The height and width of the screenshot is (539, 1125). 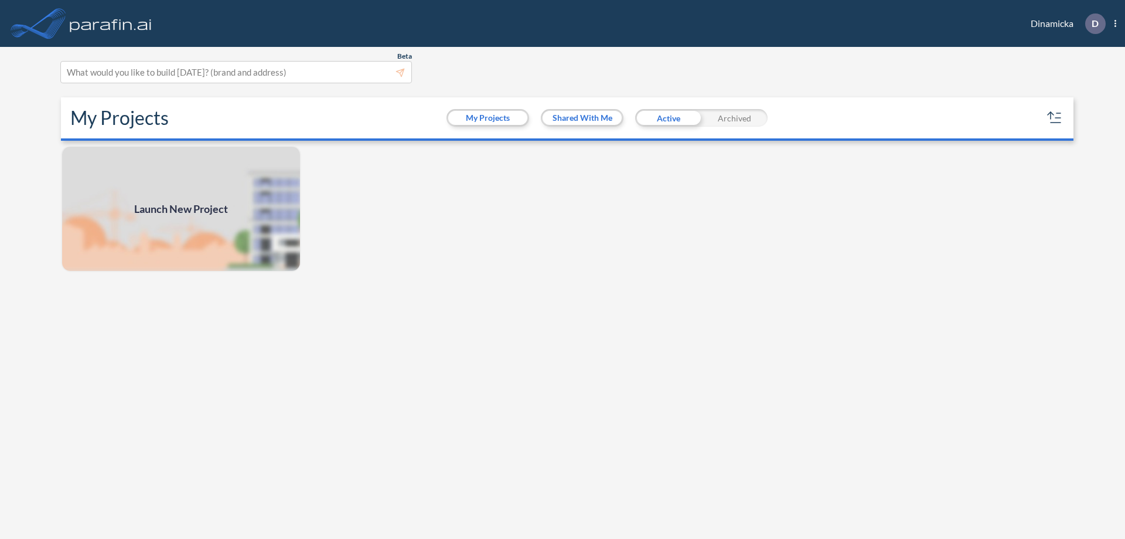 What do you see at coordinates (404, 56) in the screenshot?
I see `span: Beta` at bounding box center [404, 56].